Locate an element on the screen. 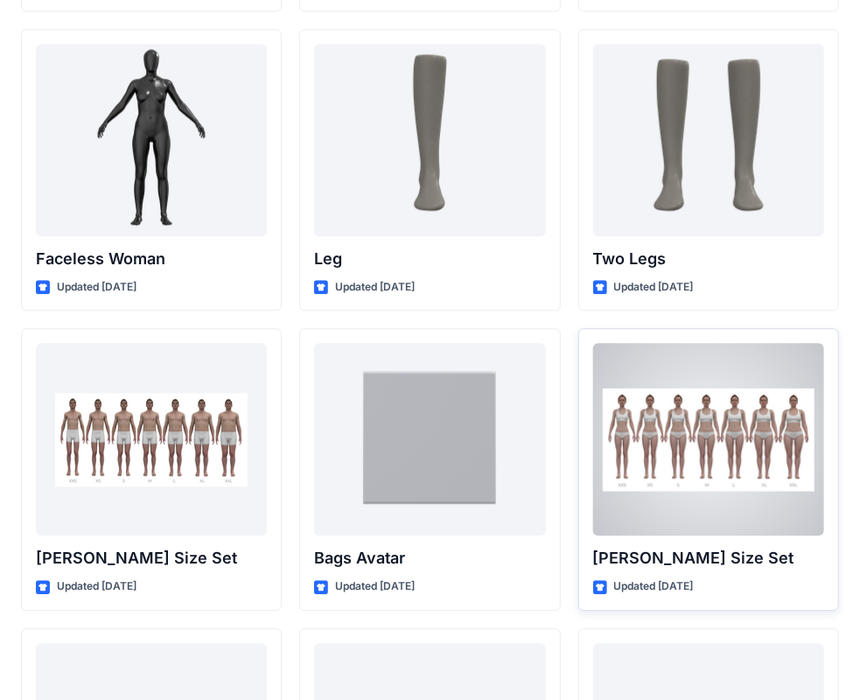 Image resolution: width=860 pixels, height=700 pixels. p: Faceless Woman is located at coordinates (151, 259).